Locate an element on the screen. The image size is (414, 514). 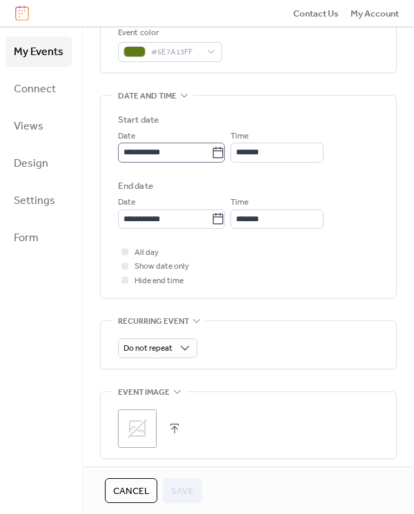
span: Settings is located at coordinates (34, 201).